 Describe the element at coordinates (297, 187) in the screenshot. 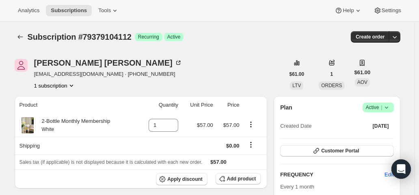

I see `span: Every 1 month` at that location.